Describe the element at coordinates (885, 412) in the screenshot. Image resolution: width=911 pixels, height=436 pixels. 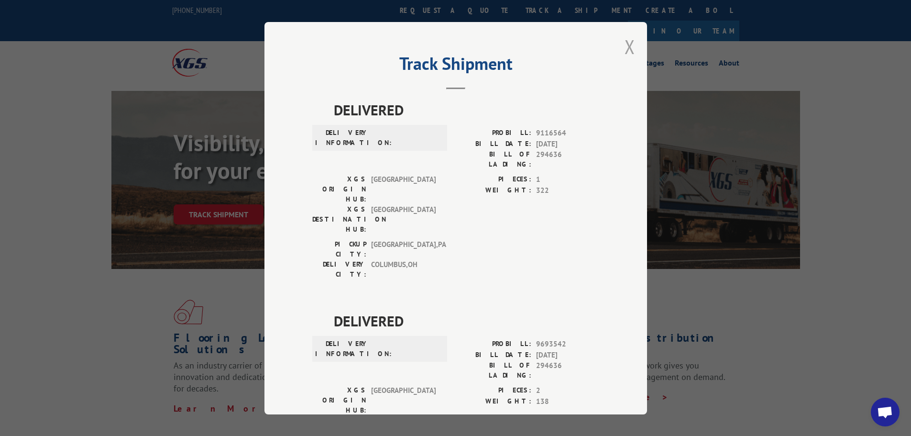
I see `div: Open chat` at that location.